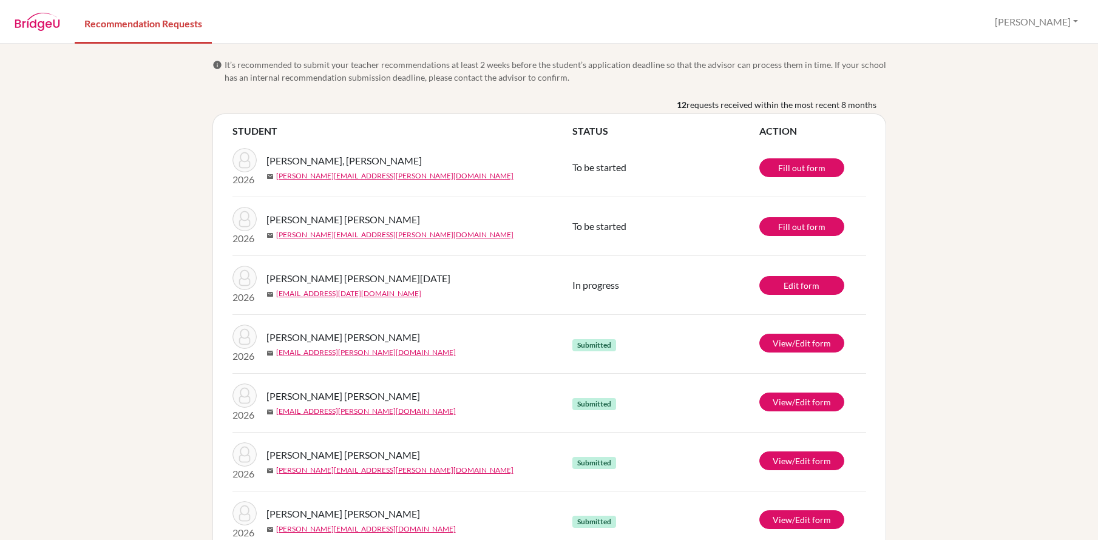 The image size is (1098, 540). What do you see at coordinates (245, 219) in the screenshot?
I see `img: Novoa Tarazi, Valeria` at bounding box center [245, 219].